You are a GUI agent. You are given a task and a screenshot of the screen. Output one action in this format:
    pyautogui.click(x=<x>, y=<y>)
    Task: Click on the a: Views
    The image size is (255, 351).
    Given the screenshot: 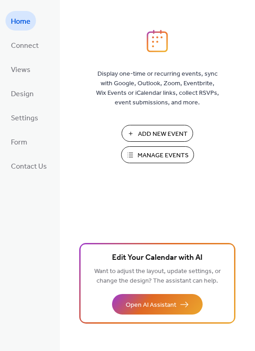 What is the action you would take?
    pyautogui.click(x=21, y=69)
    